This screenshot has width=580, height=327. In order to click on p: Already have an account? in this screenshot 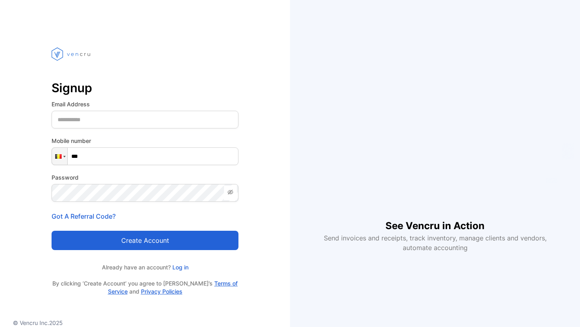, I will do `click(145, 267)`.